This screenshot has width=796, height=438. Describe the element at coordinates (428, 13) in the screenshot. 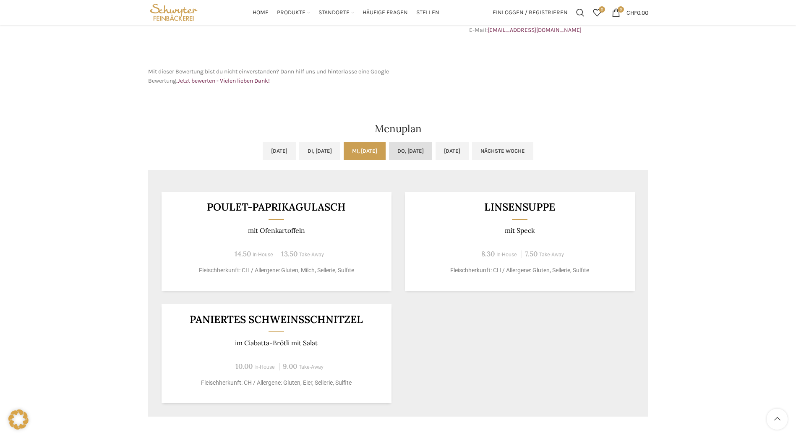

I see `span: Stellen` at that location.